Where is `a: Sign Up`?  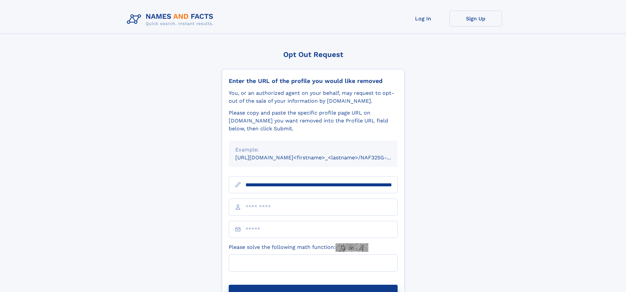
a: Sign Up is located at coordinates (476, 18).